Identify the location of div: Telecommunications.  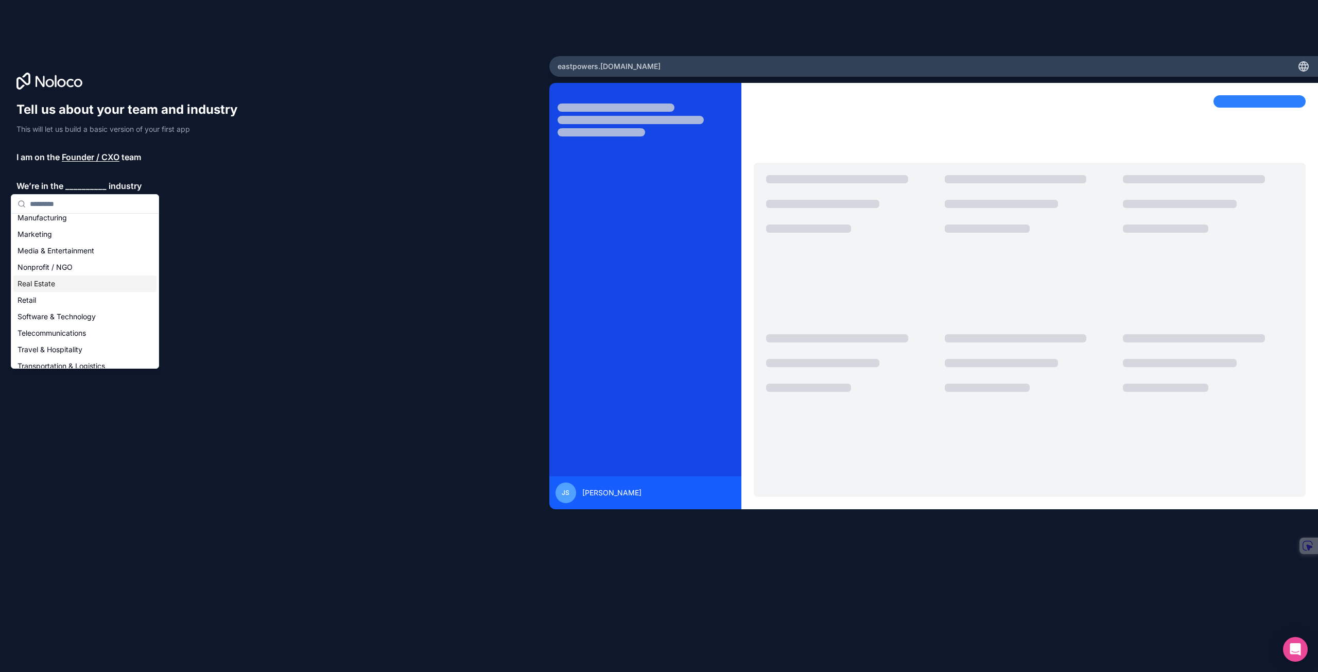
(85, 333).